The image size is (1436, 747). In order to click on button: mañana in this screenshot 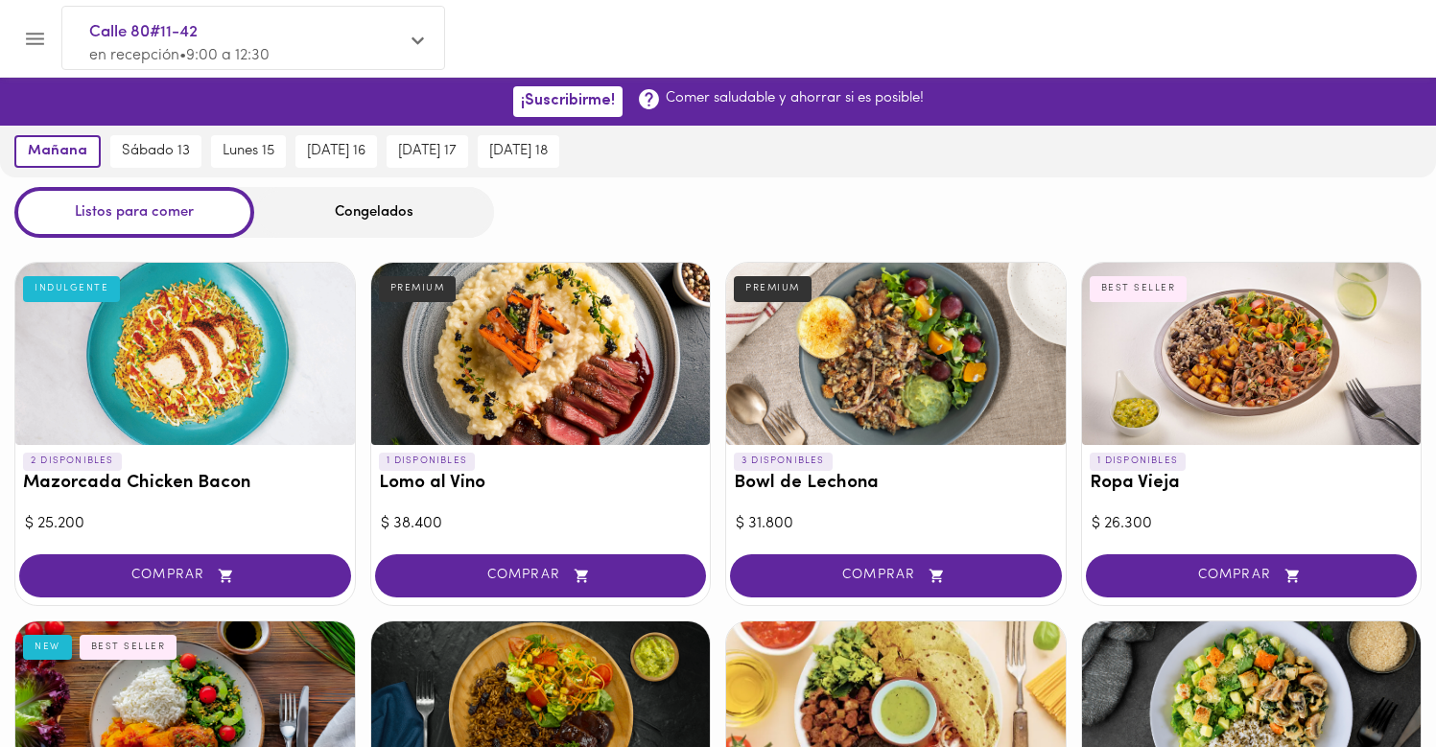, I will do `click(58, 152)`.